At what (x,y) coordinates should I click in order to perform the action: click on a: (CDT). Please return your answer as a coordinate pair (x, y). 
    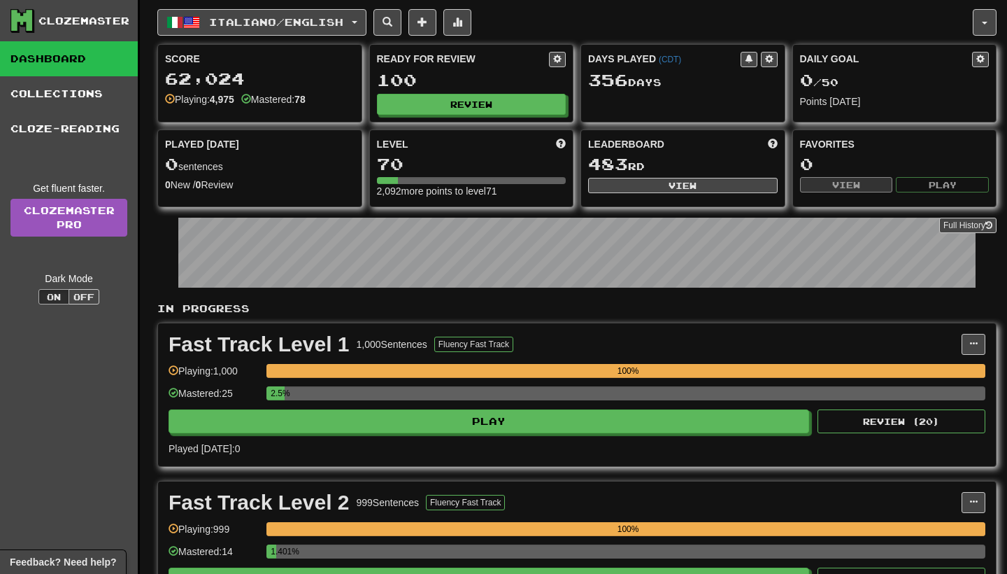
    Looking at the image, I should click on (670, 59).